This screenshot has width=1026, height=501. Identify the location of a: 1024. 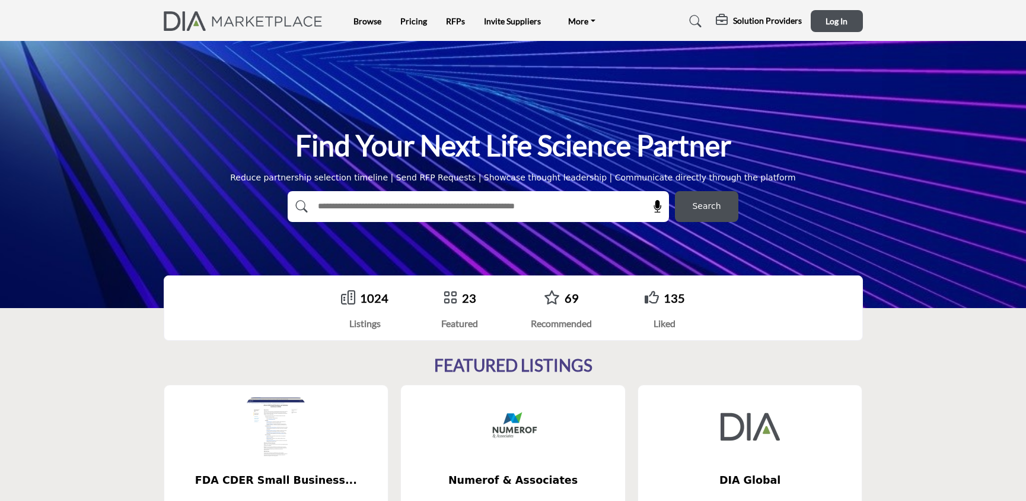
(374, 298).